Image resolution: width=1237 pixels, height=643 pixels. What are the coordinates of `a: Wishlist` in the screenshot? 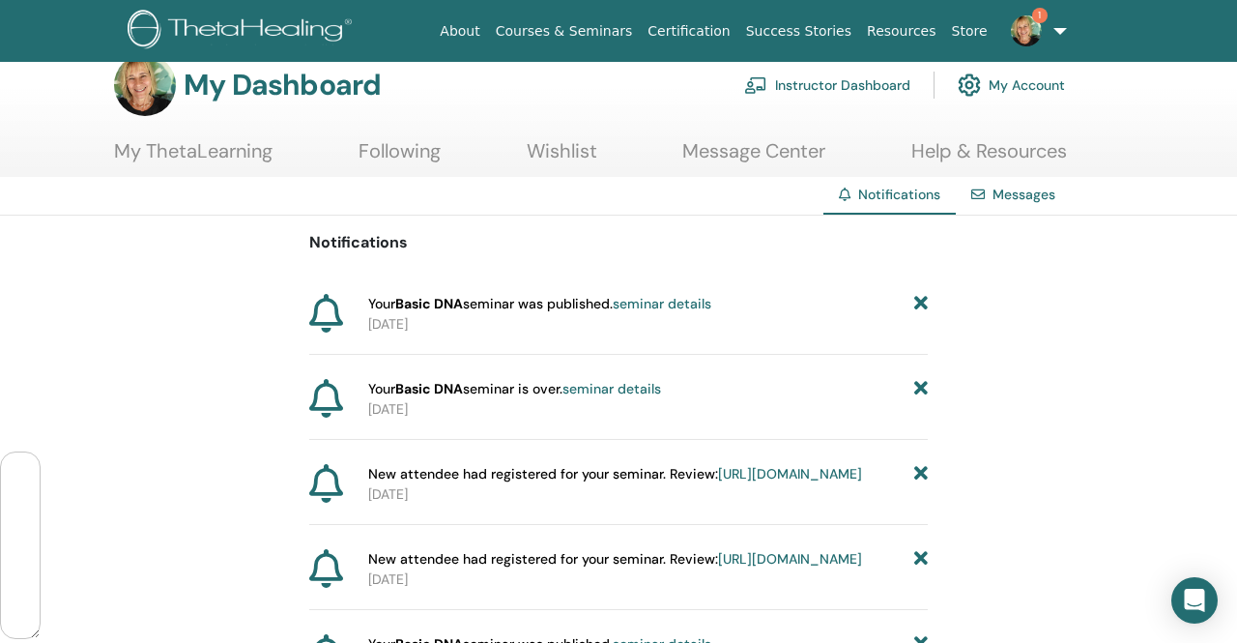 It's located at (561, 158).